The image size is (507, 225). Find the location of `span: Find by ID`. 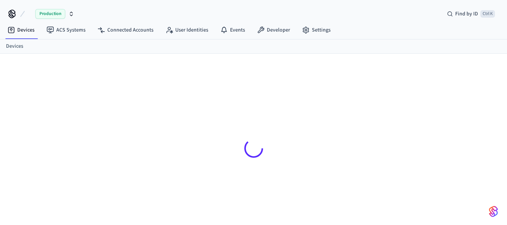

span: Find by ID is located at coordinates (466, 14).